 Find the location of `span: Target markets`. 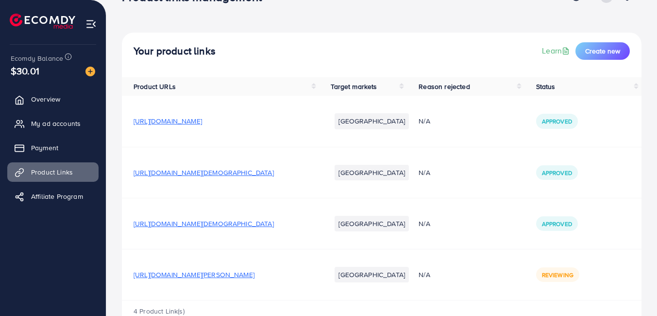

span: Target markets is located at coordinates (353, 86).